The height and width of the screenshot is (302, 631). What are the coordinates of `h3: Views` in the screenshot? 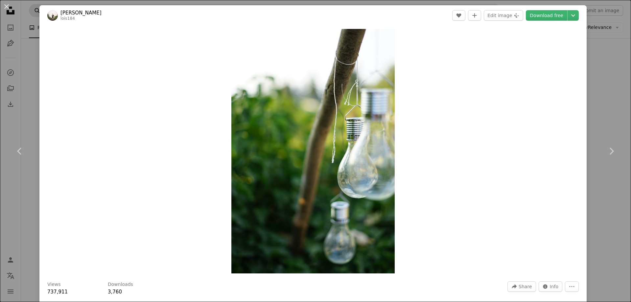 It's located at (54, 285).